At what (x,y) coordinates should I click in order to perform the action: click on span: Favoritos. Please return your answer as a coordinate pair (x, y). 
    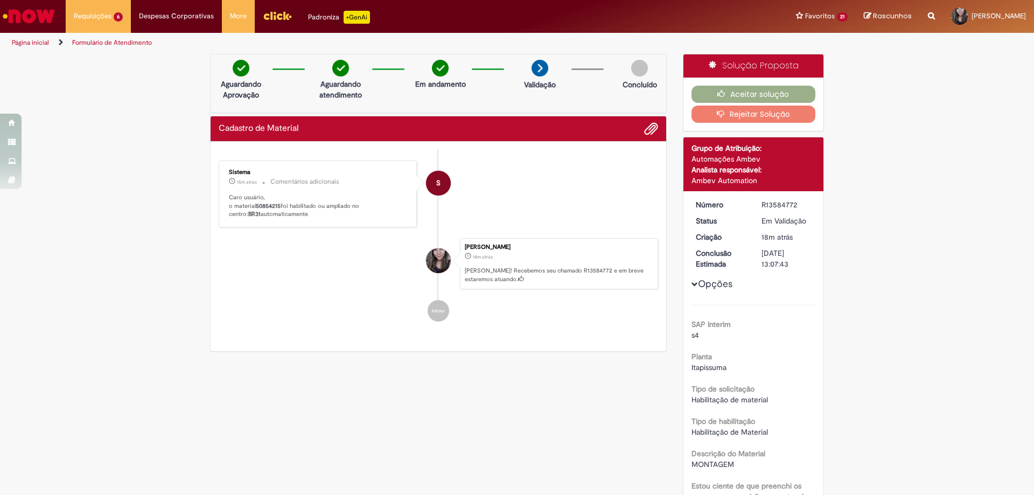
    Looking at the image, I should click on (820, 16).